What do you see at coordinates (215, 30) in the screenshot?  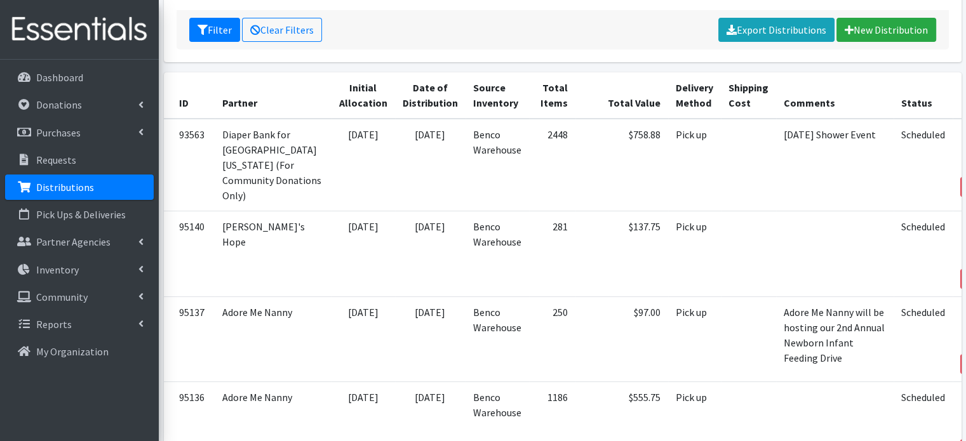 I see `button: Filter` at bounding box center [215, 30].